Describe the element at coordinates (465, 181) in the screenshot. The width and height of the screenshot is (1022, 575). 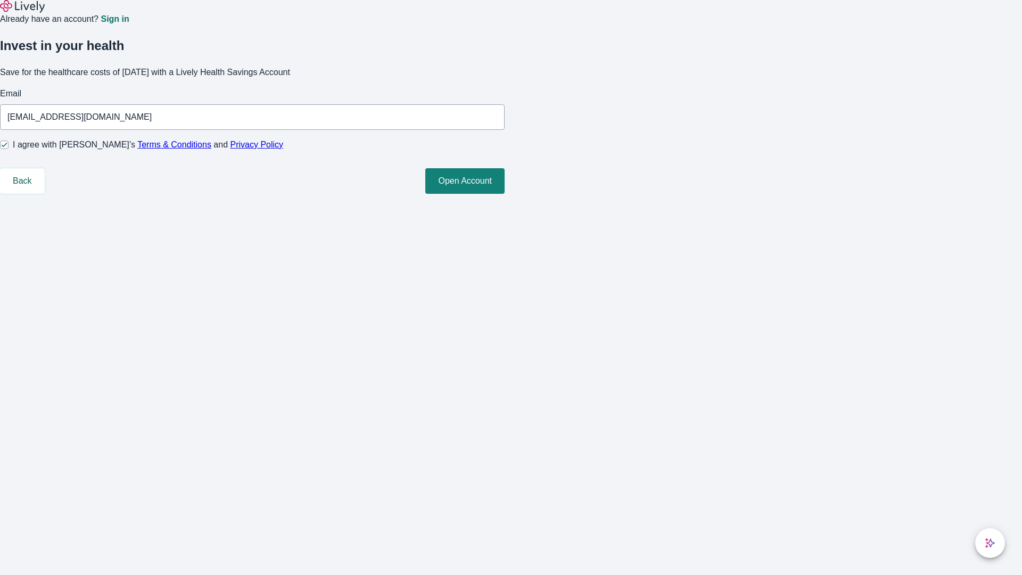
I see `button: Open Account` at that location.